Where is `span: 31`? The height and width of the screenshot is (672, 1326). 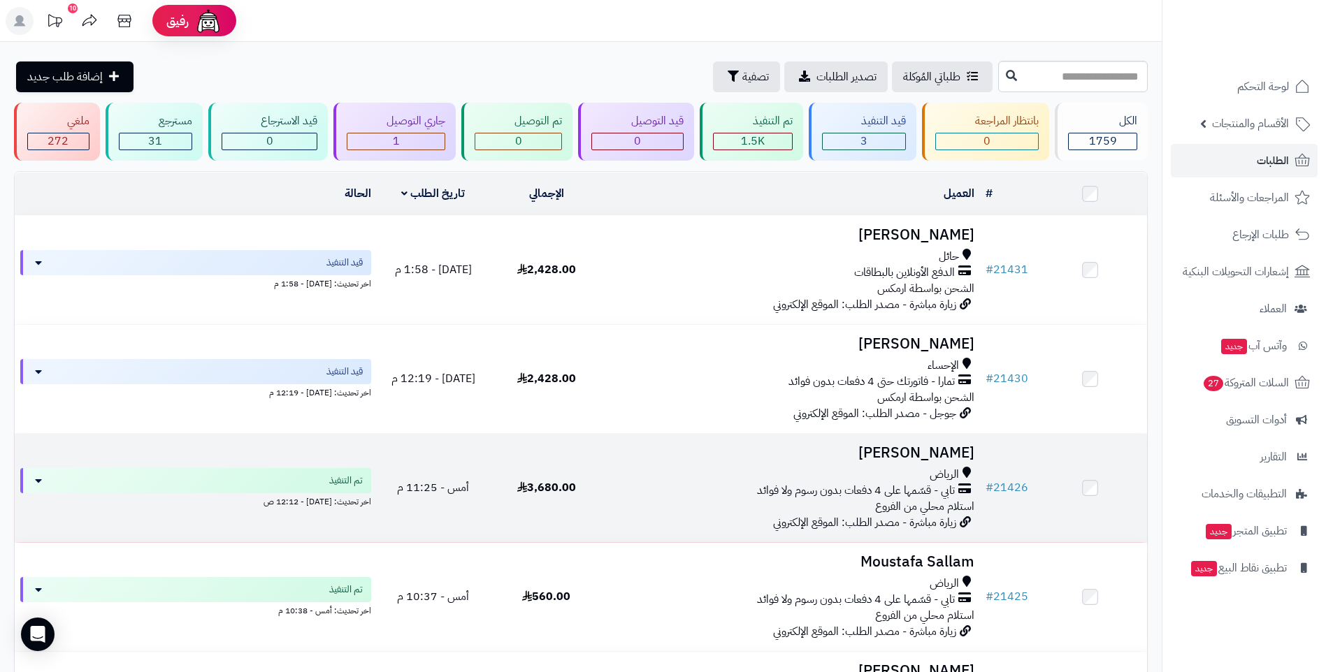
span: 31 is located at coordinates (155, 141).